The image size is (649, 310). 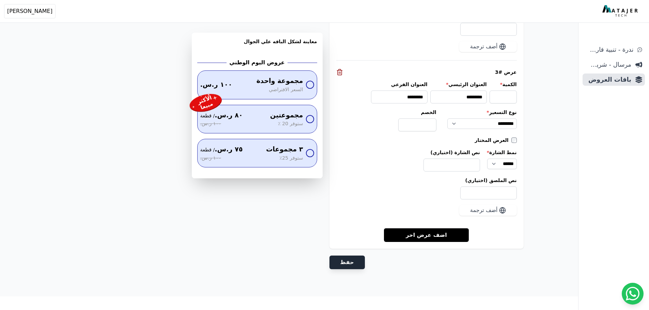 What do you see at coordinates (609, 50) in the screenshot?
I see `span: ندرة - تنبية قارب علي النفاذ` at bounding box center [609, 50].